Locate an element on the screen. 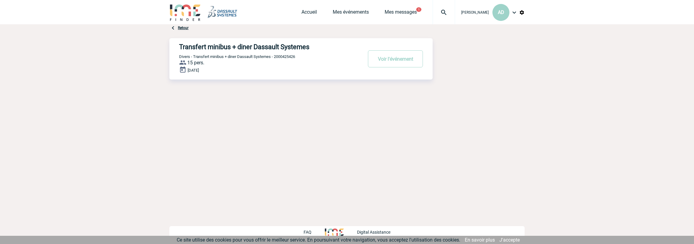  a: Mes messages is located at coordinates (401, 13).